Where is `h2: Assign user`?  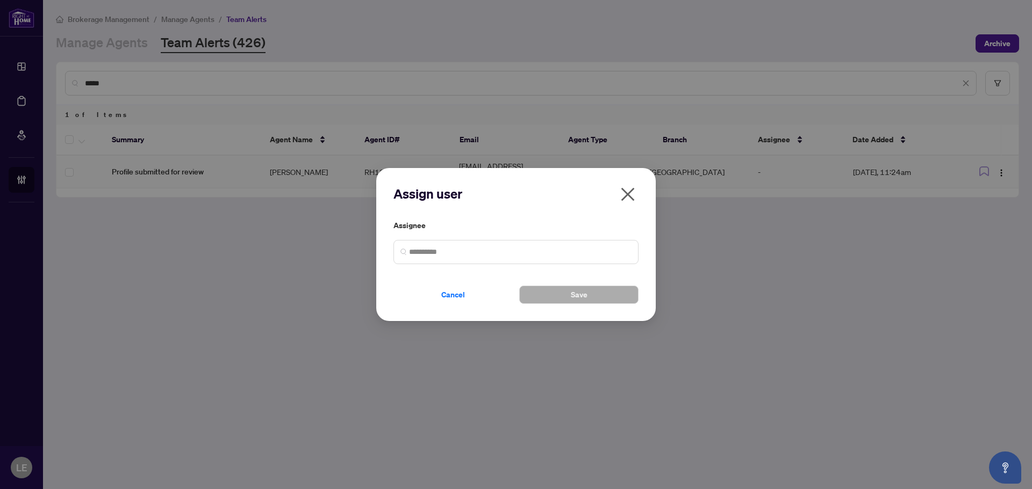
h2: Assign user is located at coordinates (516, 194).